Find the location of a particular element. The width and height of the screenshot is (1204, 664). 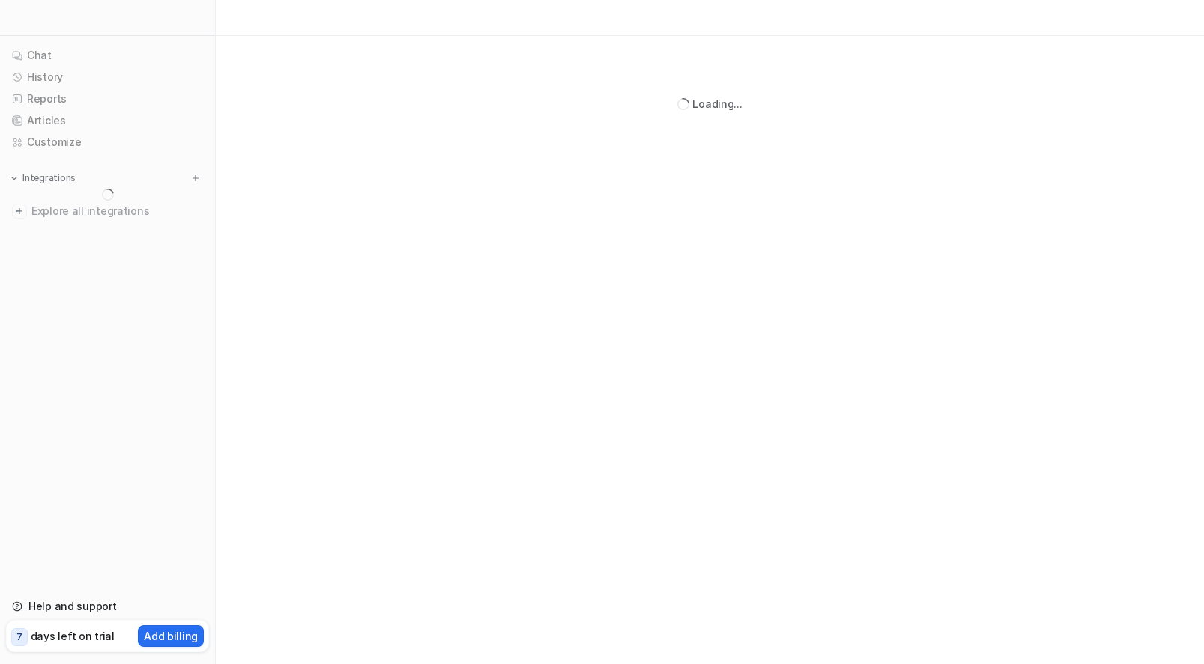

img: explore all integrations is located at coordinates (19, 211).